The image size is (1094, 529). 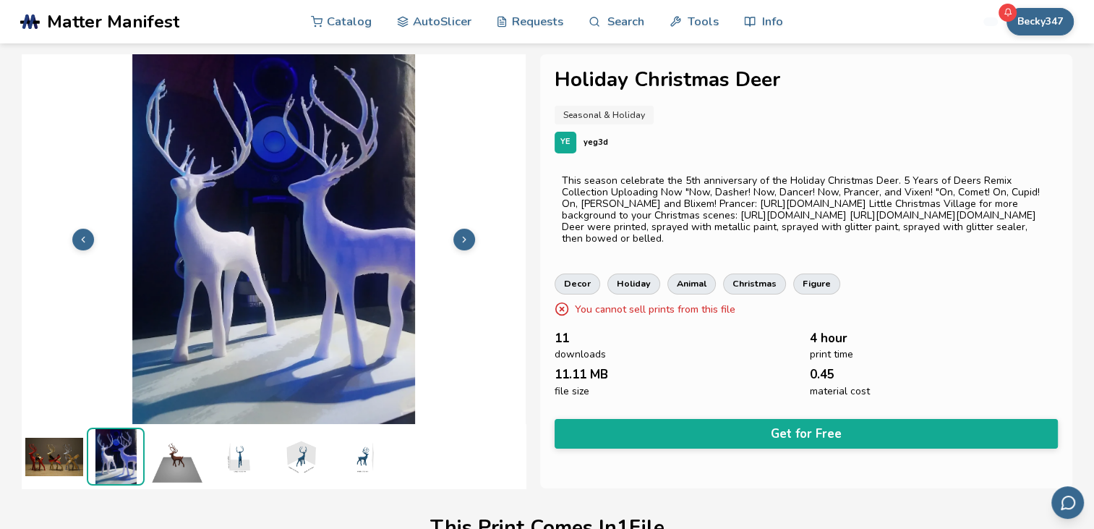 What do you see at coordinates (806, 210) in the screenshot?
I see `div: This season celebrate the 5th anniversary of the Holiday Christmas Deer. 5 Years of Deers Remix C...` at bounding box center [806, 210].